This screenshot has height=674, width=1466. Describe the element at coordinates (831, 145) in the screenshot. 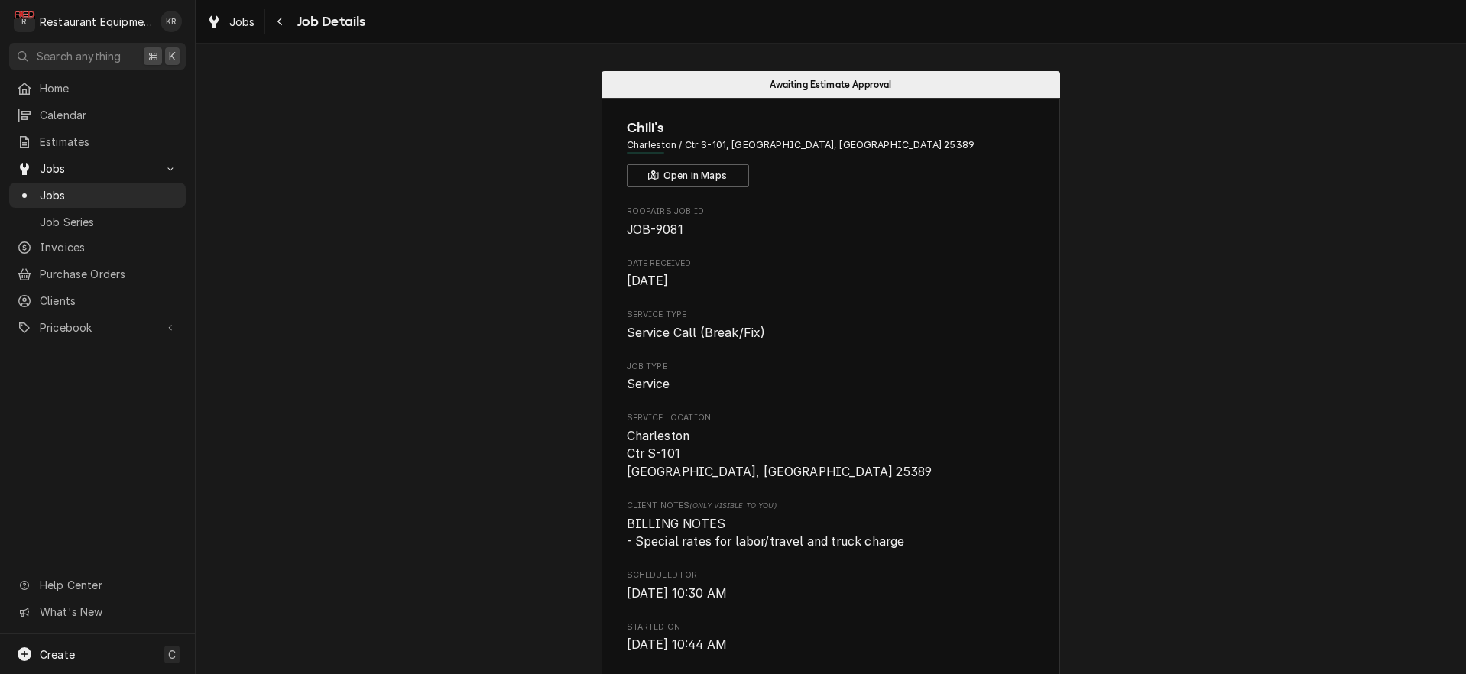

I see `span: Address` at that location.